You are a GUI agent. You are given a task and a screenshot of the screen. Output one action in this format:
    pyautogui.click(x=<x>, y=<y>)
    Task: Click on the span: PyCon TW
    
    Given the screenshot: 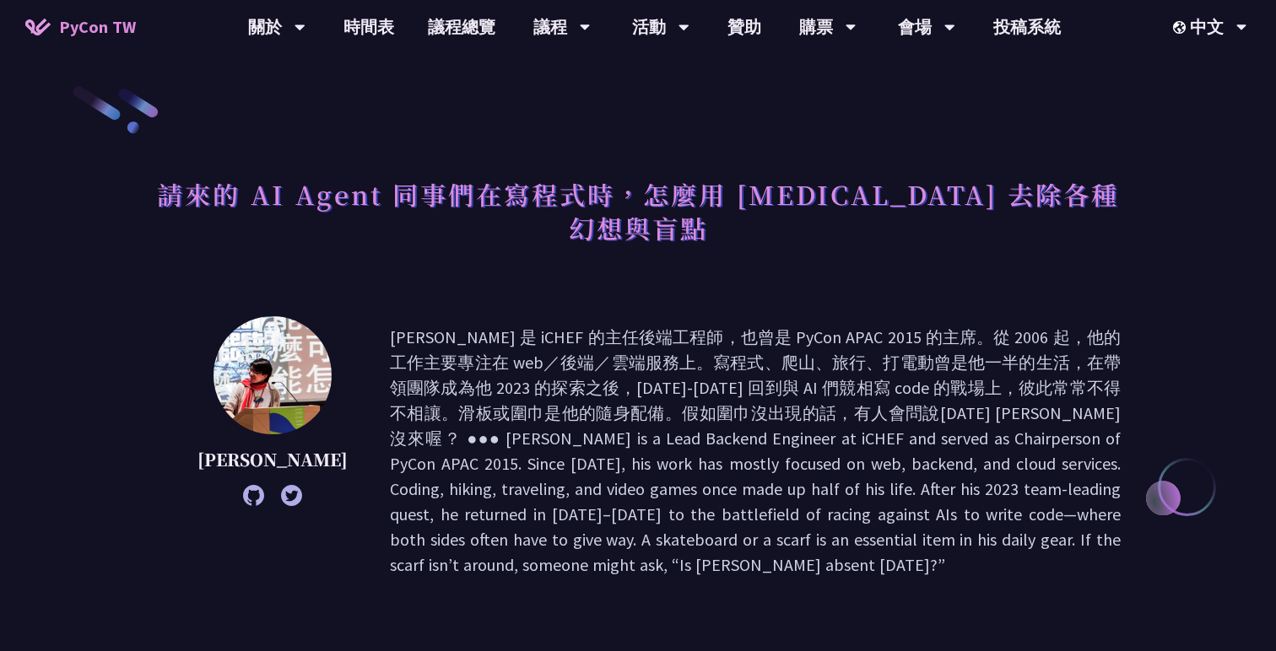 What is the action you would take?
    pyautogui.click(x=97, y=27)
    